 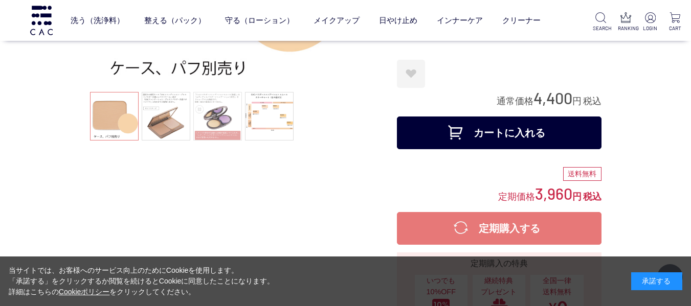 What do you see at coordinates (336, 20) in the screenshot?
I see `a: メイクアップ` at bounding box center [336, 20].